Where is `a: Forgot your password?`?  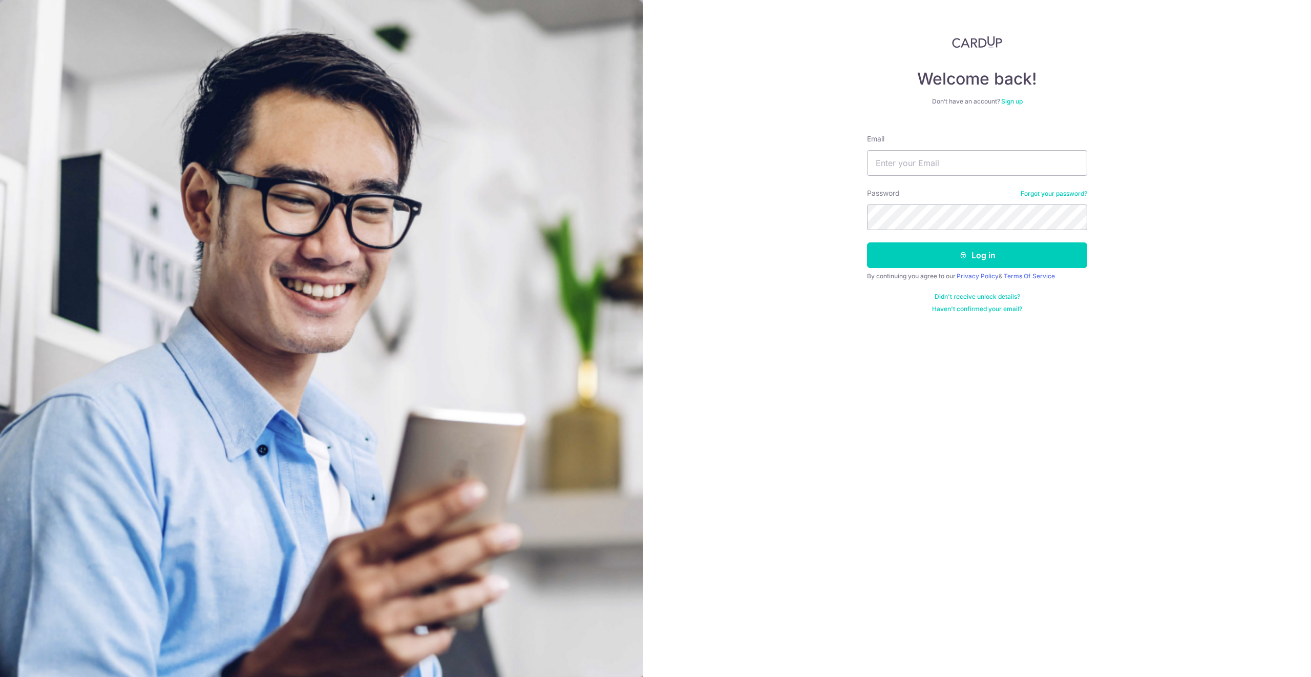
a: Forgot your password? is located at coordinates (1054, 194).